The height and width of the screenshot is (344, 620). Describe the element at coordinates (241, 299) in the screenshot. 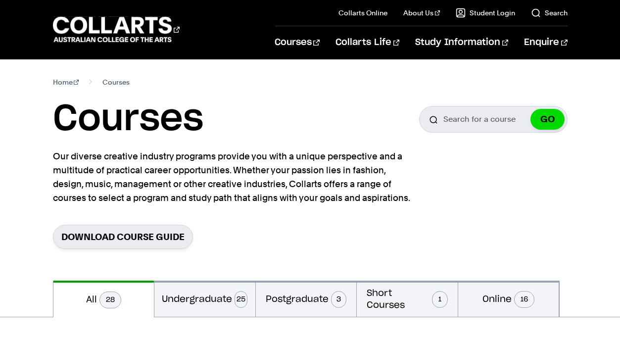

I see `span: 25` at that location.